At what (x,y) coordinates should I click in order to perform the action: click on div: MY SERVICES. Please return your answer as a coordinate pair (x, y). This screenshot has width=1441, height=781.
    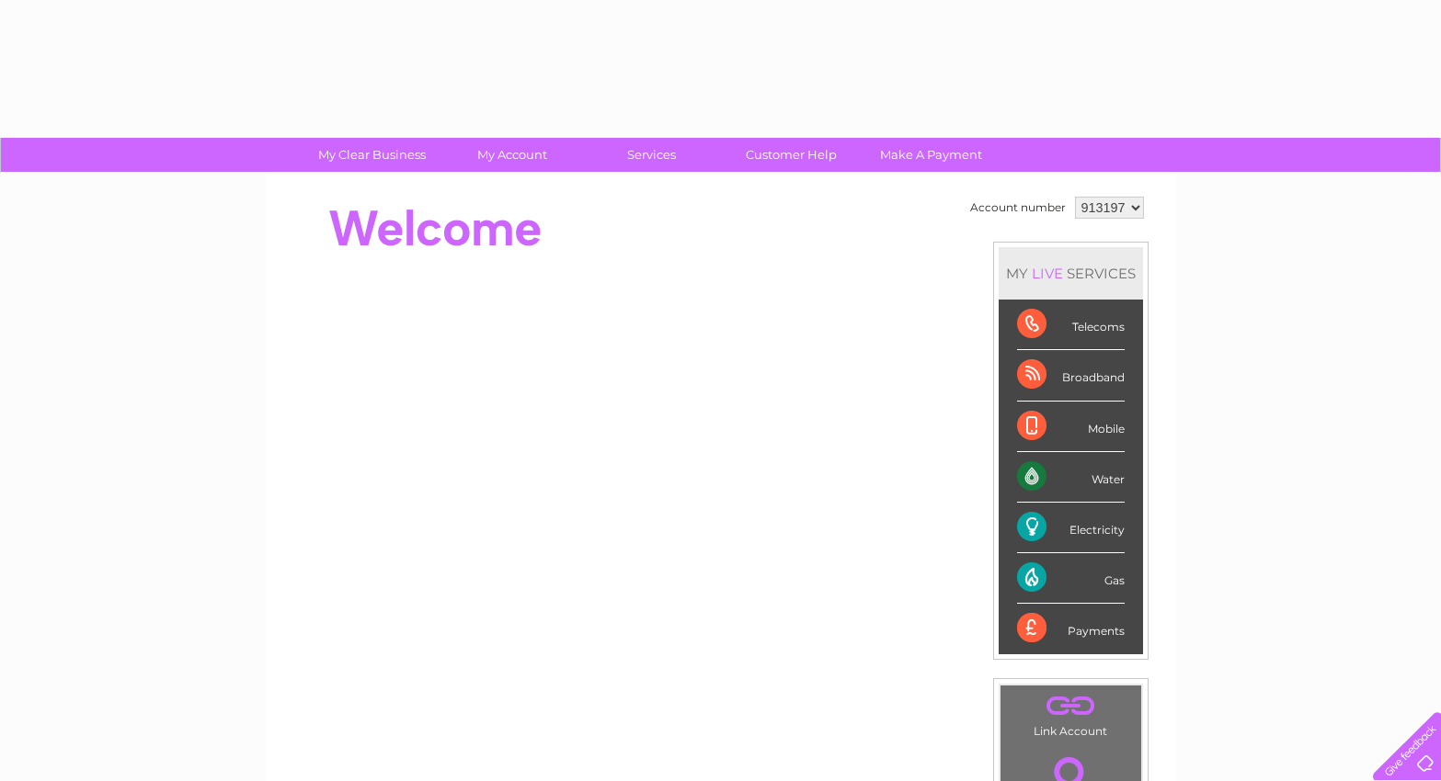
    Looking at the image, I should click on (1070, 273).